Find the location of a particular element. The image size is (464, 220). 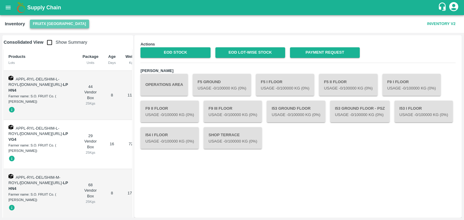

div: Kgs is located at coordinates (132, 63).